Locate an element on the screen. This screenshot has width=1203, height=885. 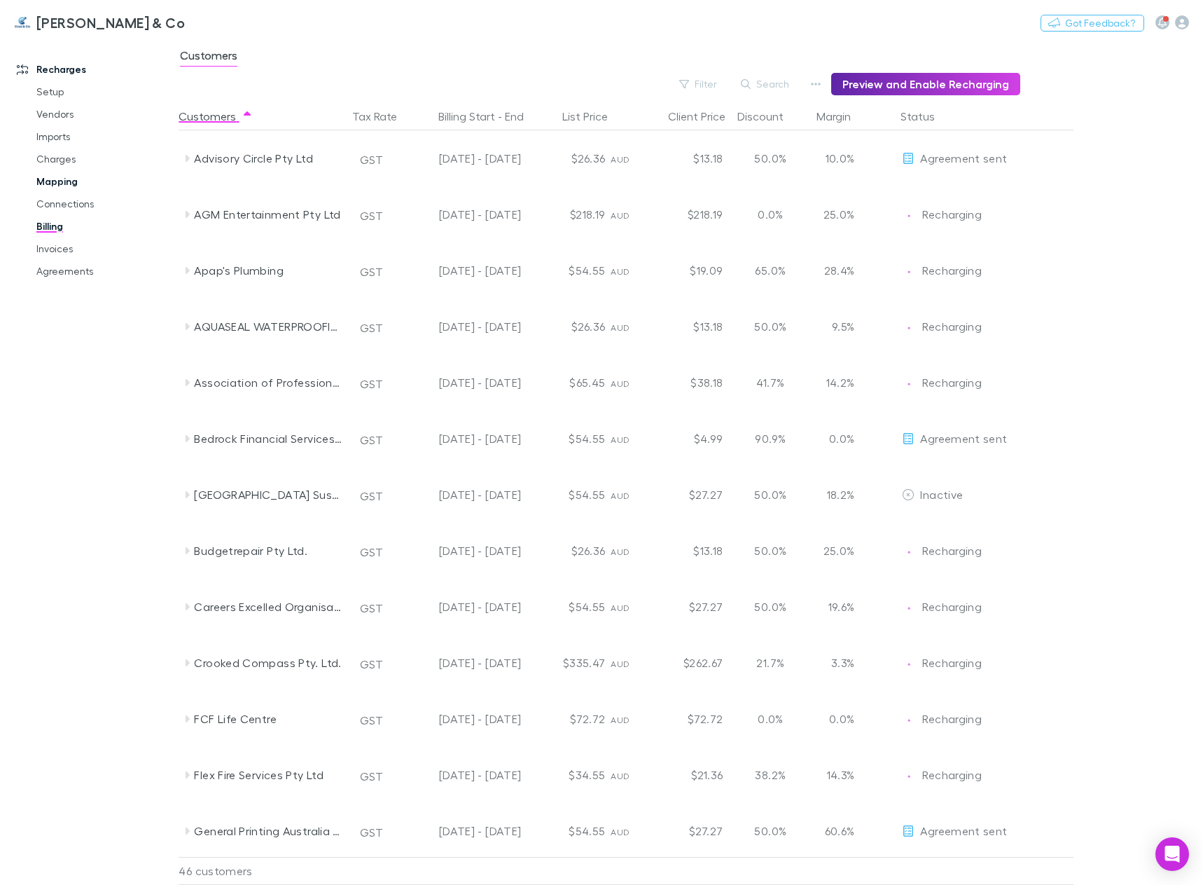
div: Apap's Plumbing is located at coordinates (268, 270).